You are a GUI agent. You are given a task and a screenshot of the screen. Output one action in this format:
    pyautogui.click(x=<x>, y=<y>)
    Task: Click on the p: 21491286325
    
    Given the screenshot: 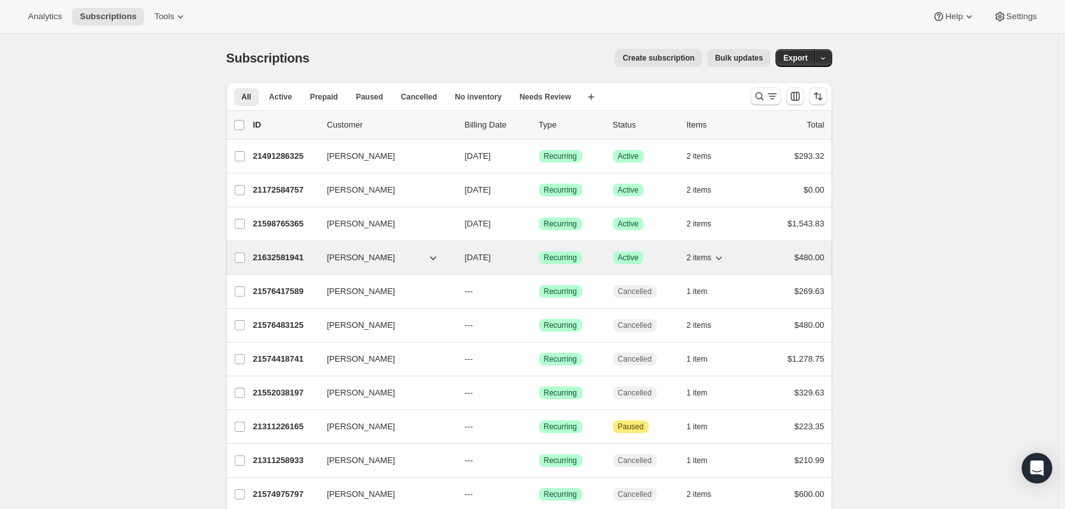 What is the action you would take?
    pyautogui.click(x=285, y=156)
    